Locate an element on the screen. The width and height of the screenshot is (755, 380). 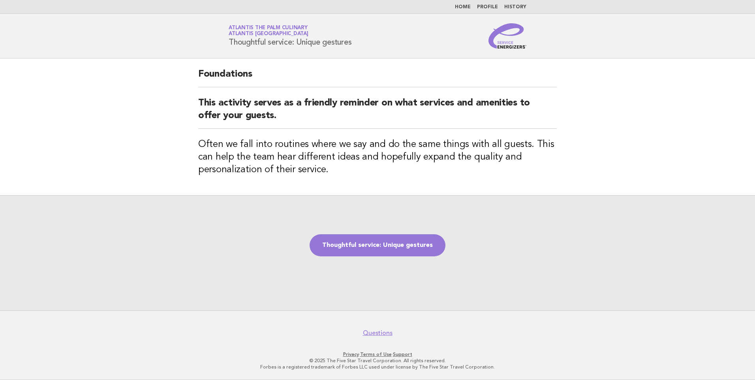
a: Profile is located at coordinates (487, 7).